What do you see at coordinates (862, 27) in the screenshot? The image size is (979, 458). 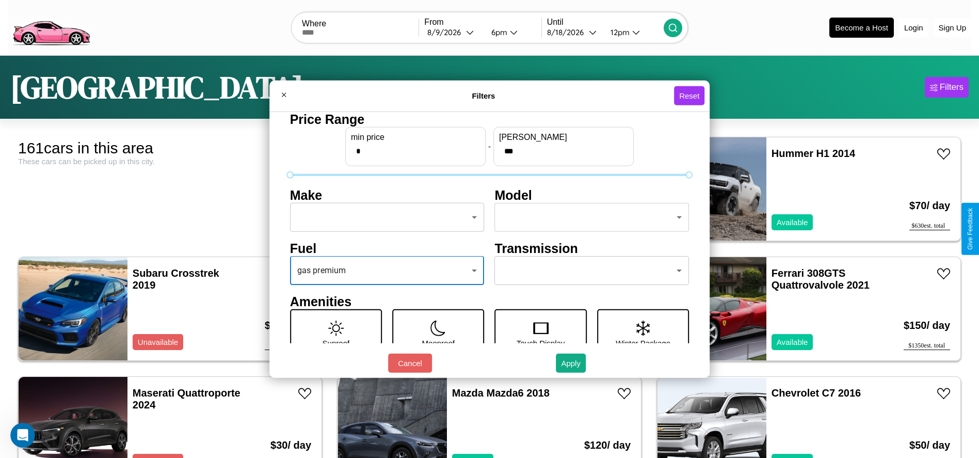 I see `button: Become a Host` at bounding box center [862, 27].